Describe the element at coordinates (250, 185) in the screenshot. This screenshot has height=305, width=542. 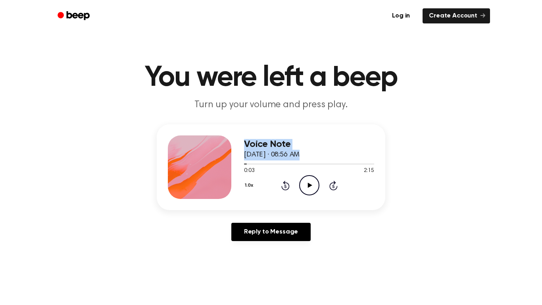
I see `button: 1.0x` at that location.